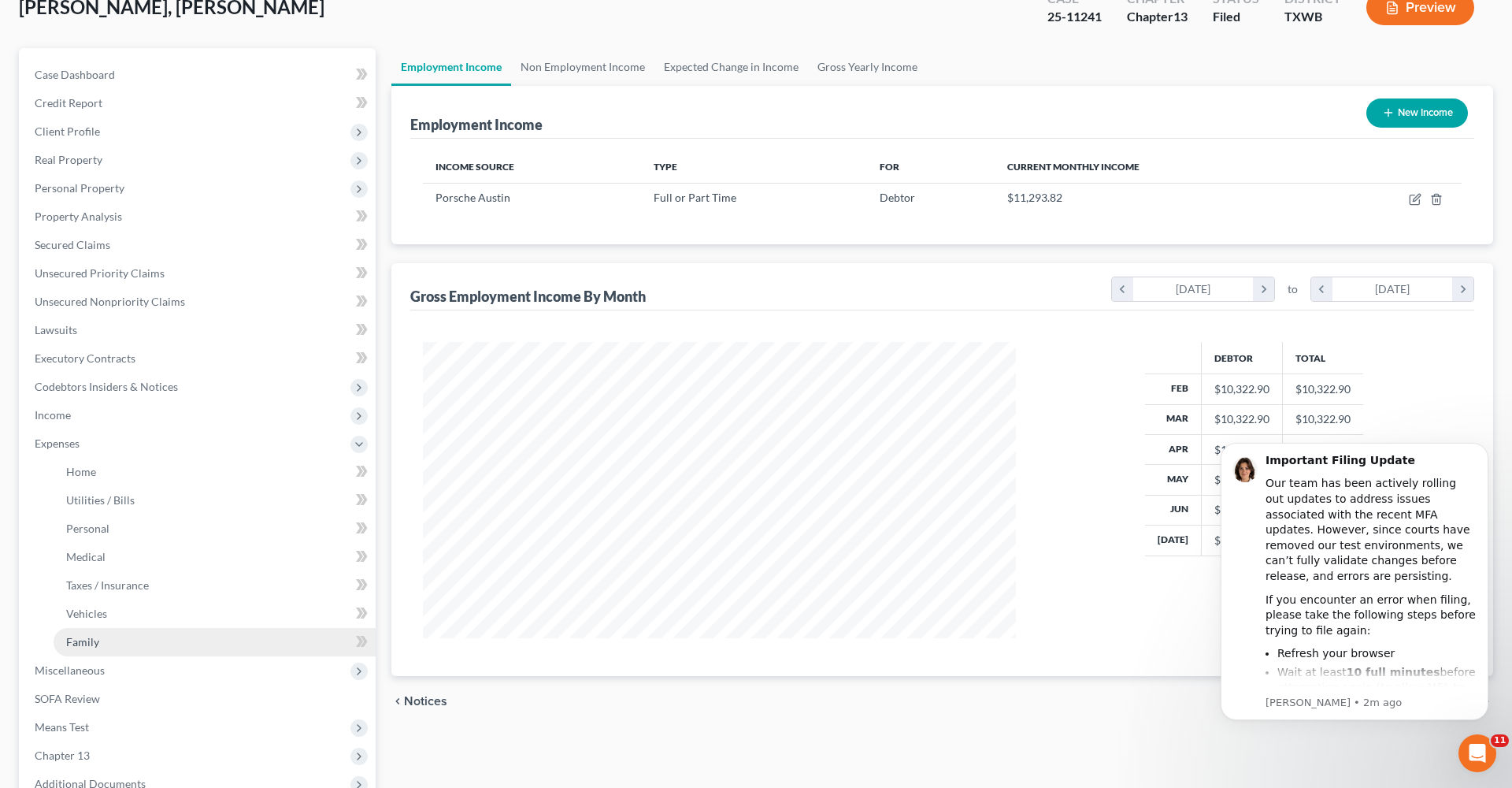 The image size is (1512, 788). What do you see at coordinates (1181, 15) in the screenshot?
I see `span: 13` at bounding box center [1181, 15].